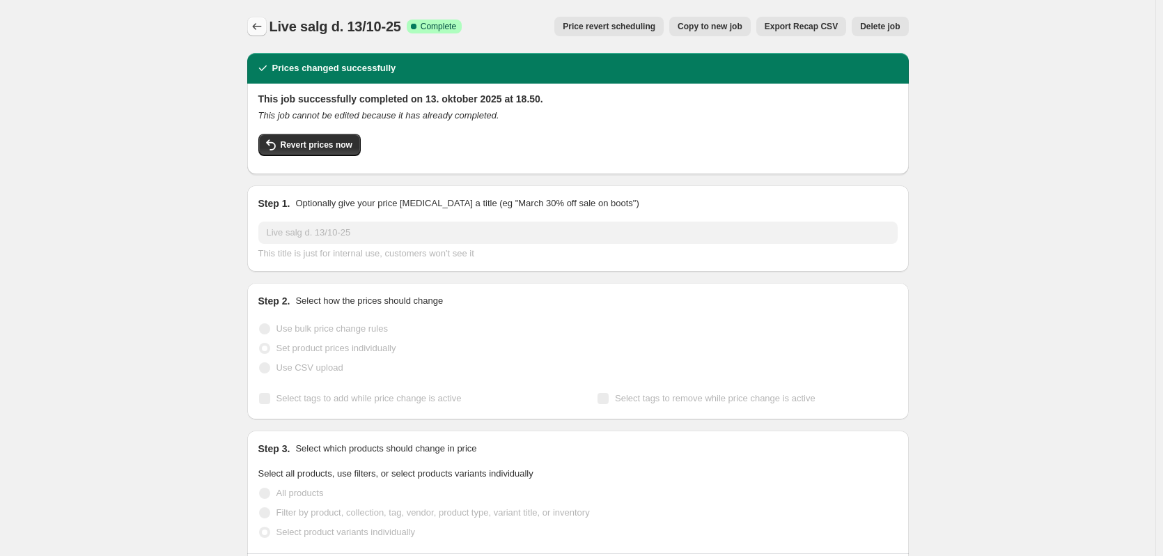 Image resolution: width=1163 pixels, height=556 pixels. What do you see at coordinates (310, 367) in the screenshot?
I see `span: Use CSV upload` at bounding box center [310, 367].